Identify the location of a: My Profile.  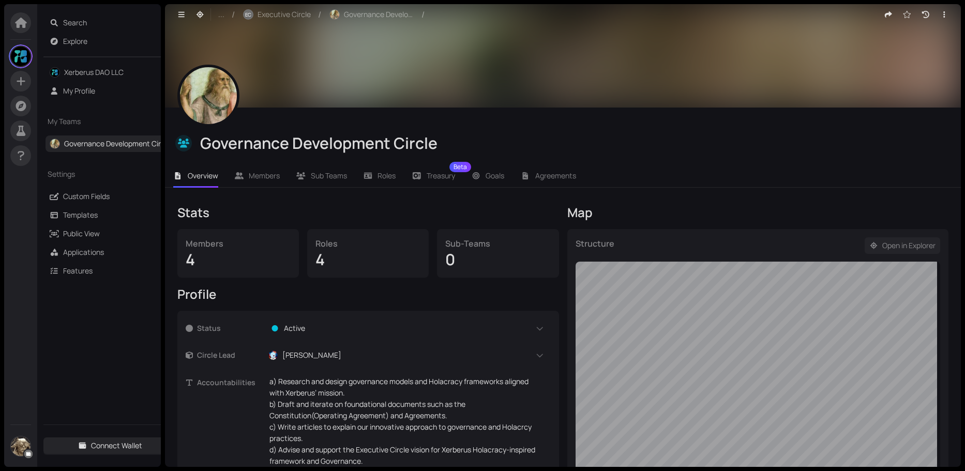
(79, 90).